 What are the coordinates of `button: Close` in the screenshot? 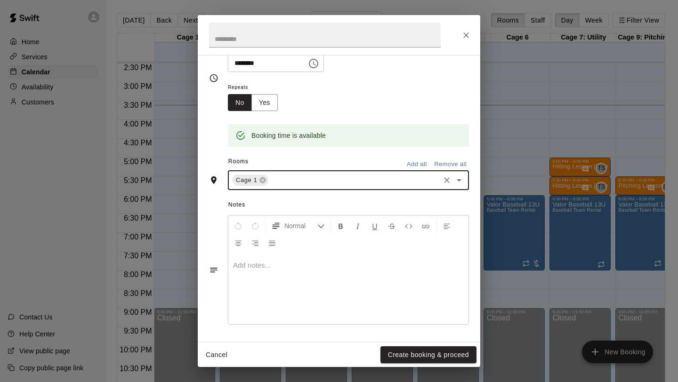 It's located at (466, 35).